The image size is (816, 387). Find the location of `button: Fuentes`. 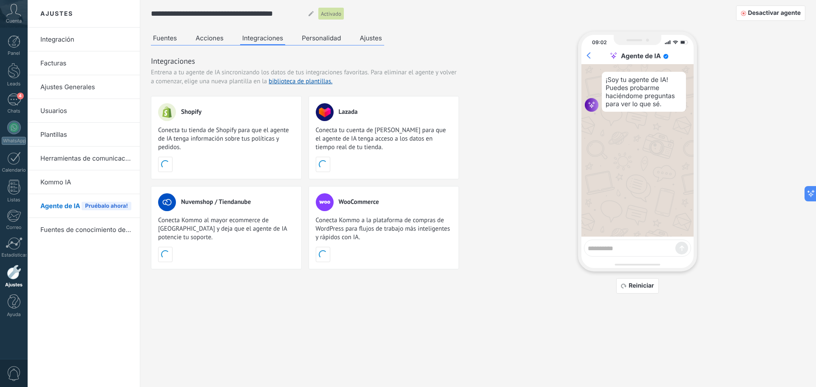

button: Fuentes is located at coordinates (165, 38).